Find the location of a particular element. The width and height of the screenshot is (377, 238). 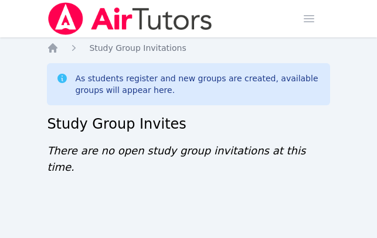

span: There are no open study group invitations at this time. is located at coordinates (176, 159).